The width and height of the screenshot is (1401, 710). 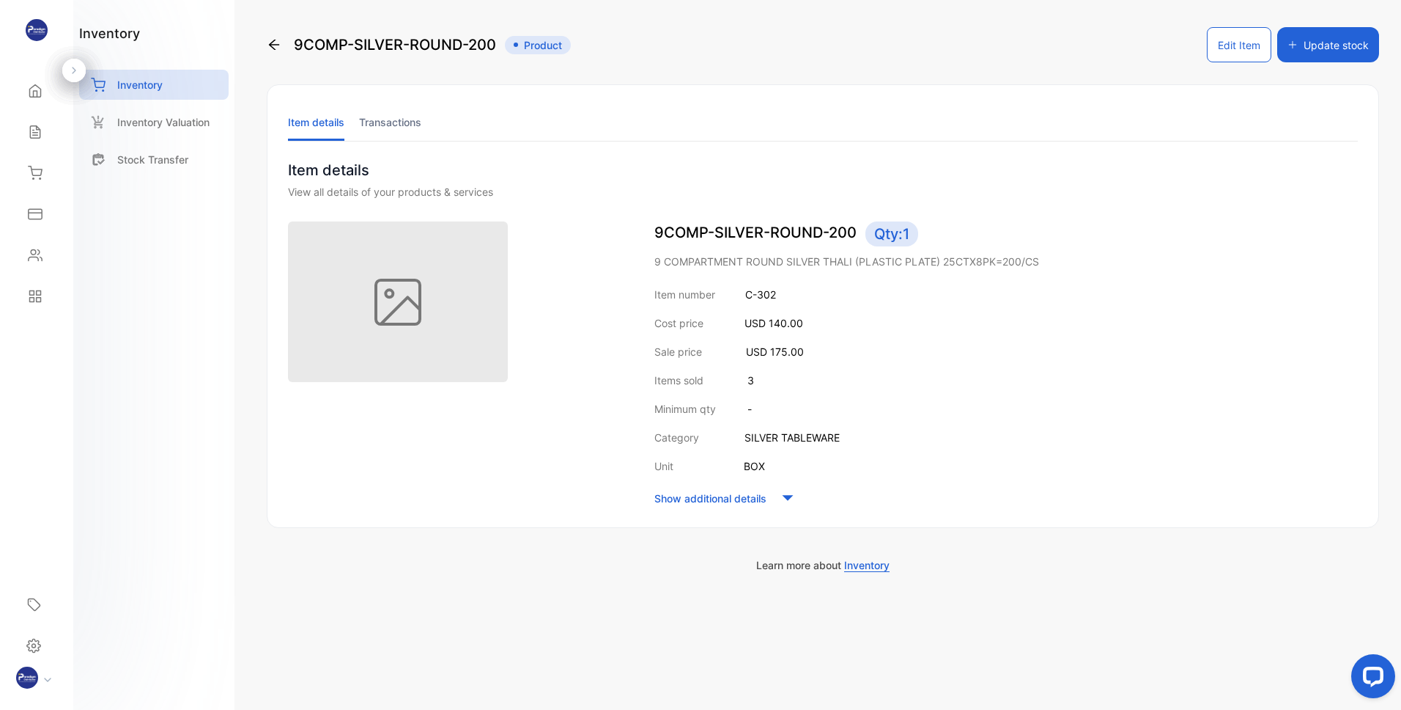 What do you see at coordinates (754, 465) in the screenshot?
I see `p: BOX` at bounding box center [754, 465].